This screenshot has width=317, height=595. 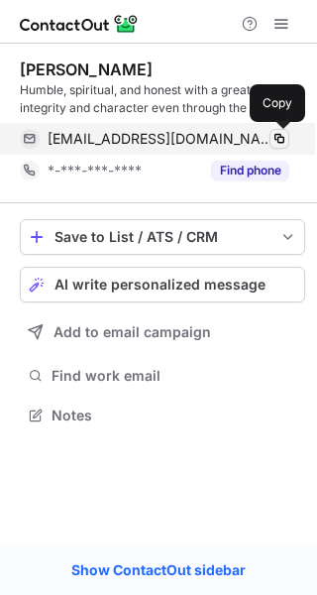 I want to click on button: AI write personalized message, so click(x=163, y=285).